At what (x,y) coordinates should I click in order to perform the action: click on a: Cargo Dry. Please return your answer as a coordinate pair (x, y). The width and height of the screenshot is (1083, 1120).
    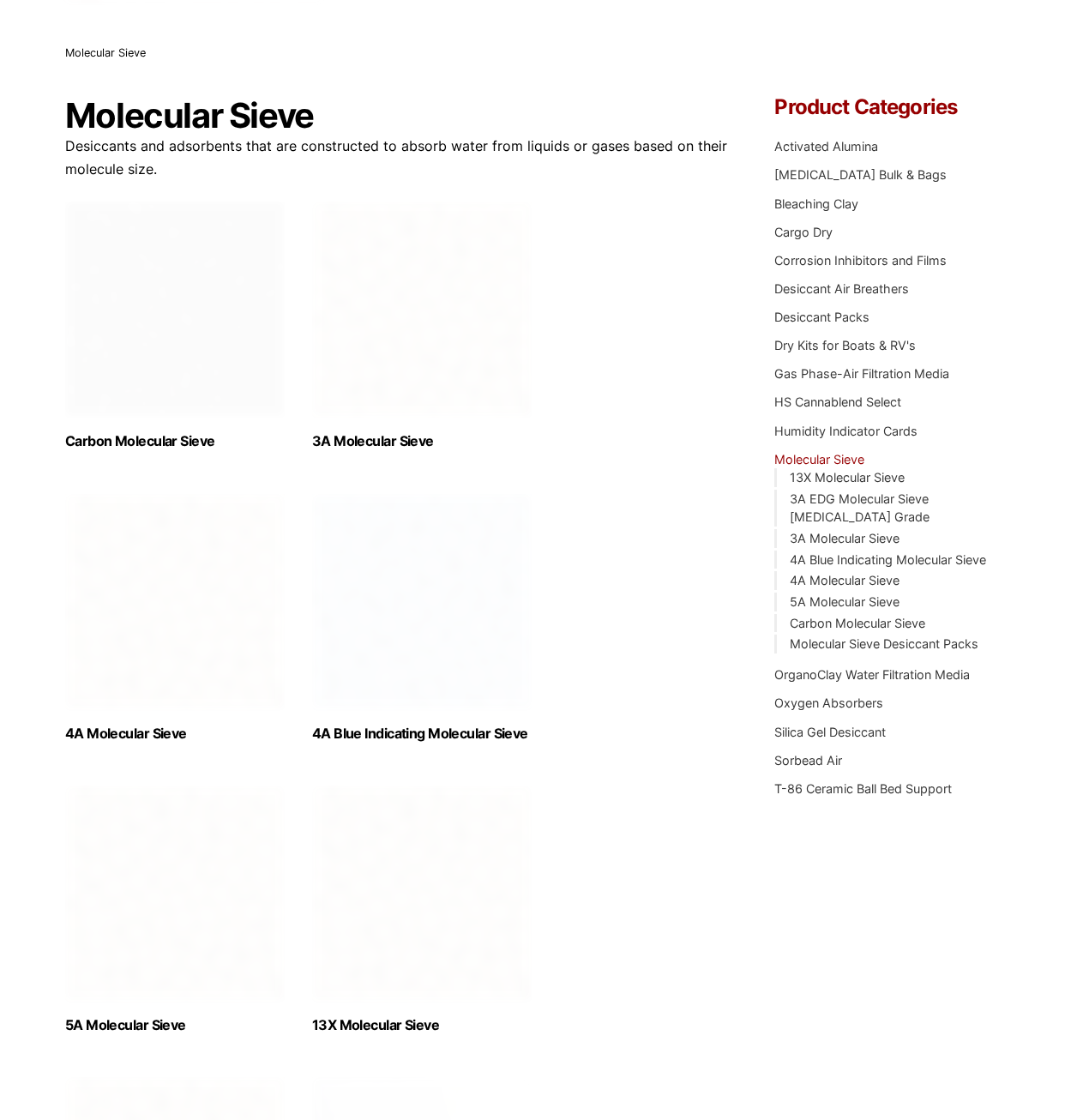
    Looking at the image, I should click on (804, 232).